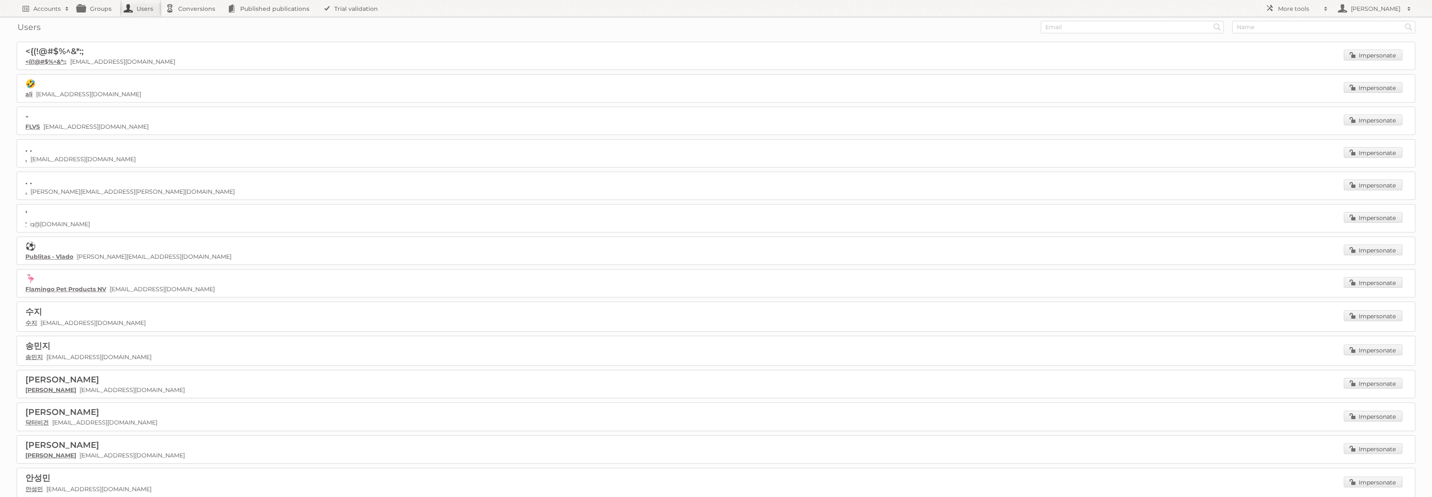  I want to click on h2: Accounts, so click(47, 9).